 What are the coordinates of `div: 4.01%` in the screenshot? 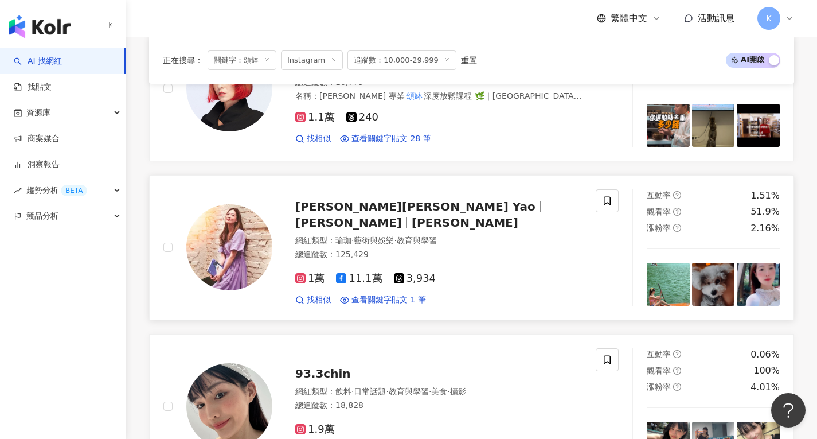 It's located at (765, 387).